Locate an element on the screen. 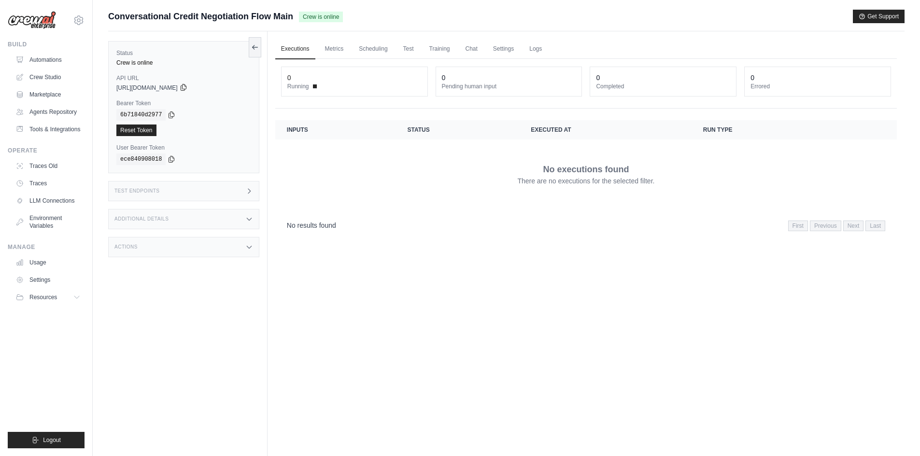 This screenshot has height=456, width=920. th: Inputs is located at coordinates (336, 130).